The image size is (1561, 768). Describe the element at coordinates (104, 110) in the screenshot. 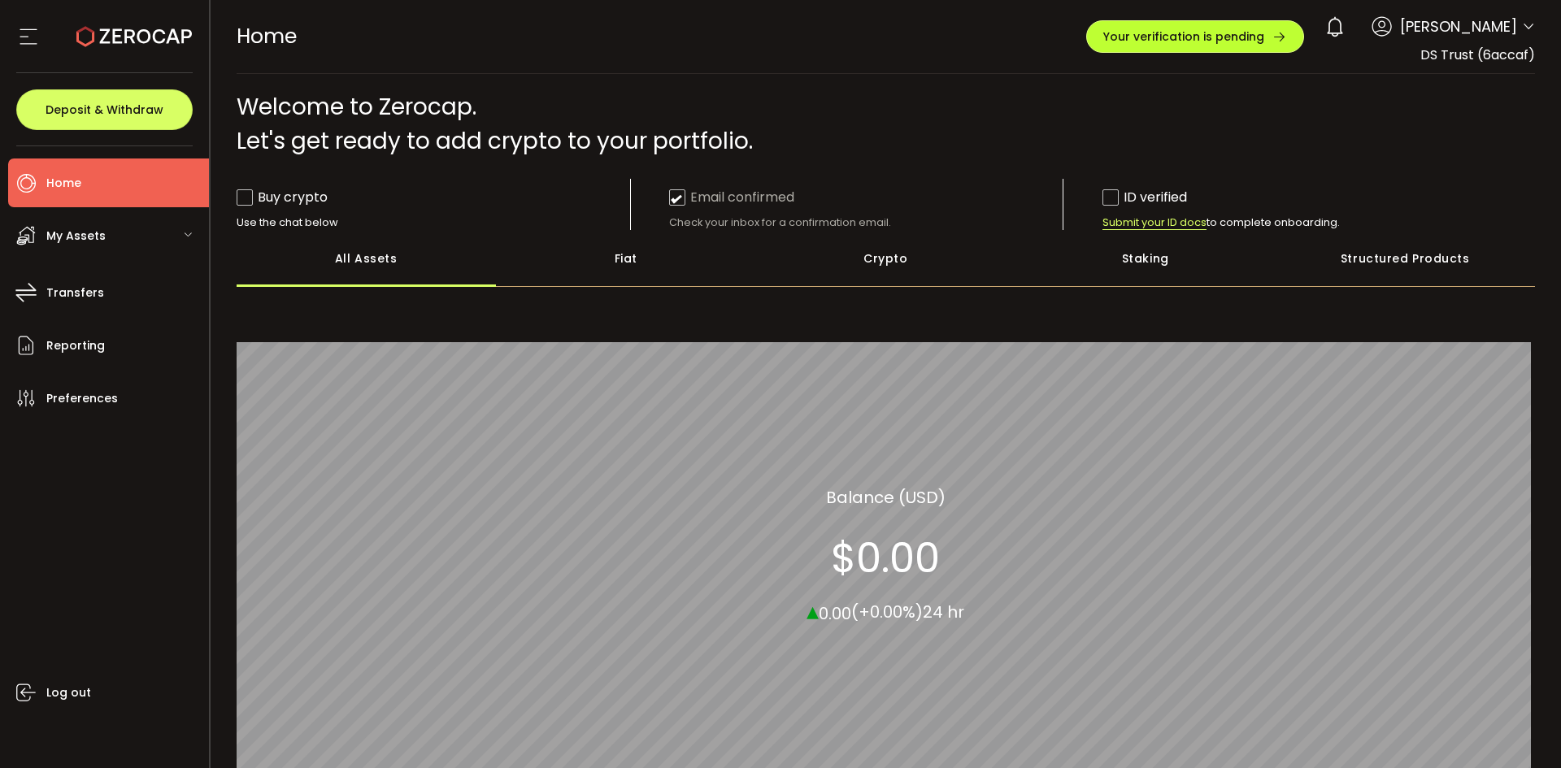

I see `span: Deposit & Withdraw` at that location.